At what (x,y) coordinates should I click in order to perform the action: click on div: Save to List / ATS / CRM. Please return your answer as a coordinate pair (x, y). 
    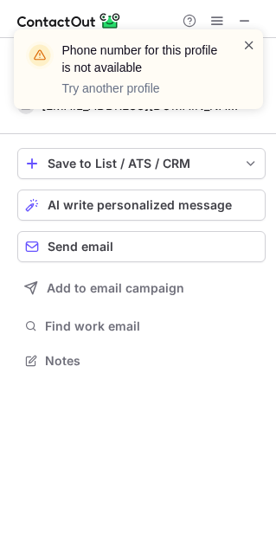
    Looking at the image, I should click on (141, 163).